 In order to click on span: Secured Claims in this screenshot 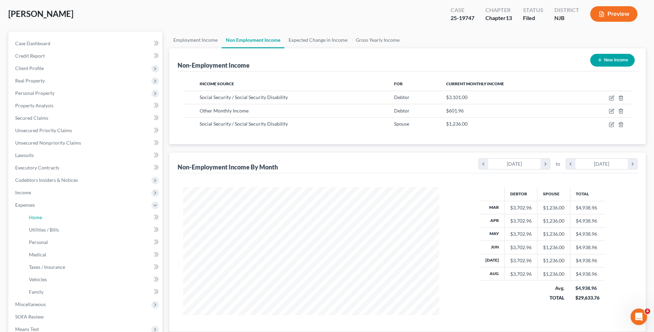, I will do `click(32, 118)`.